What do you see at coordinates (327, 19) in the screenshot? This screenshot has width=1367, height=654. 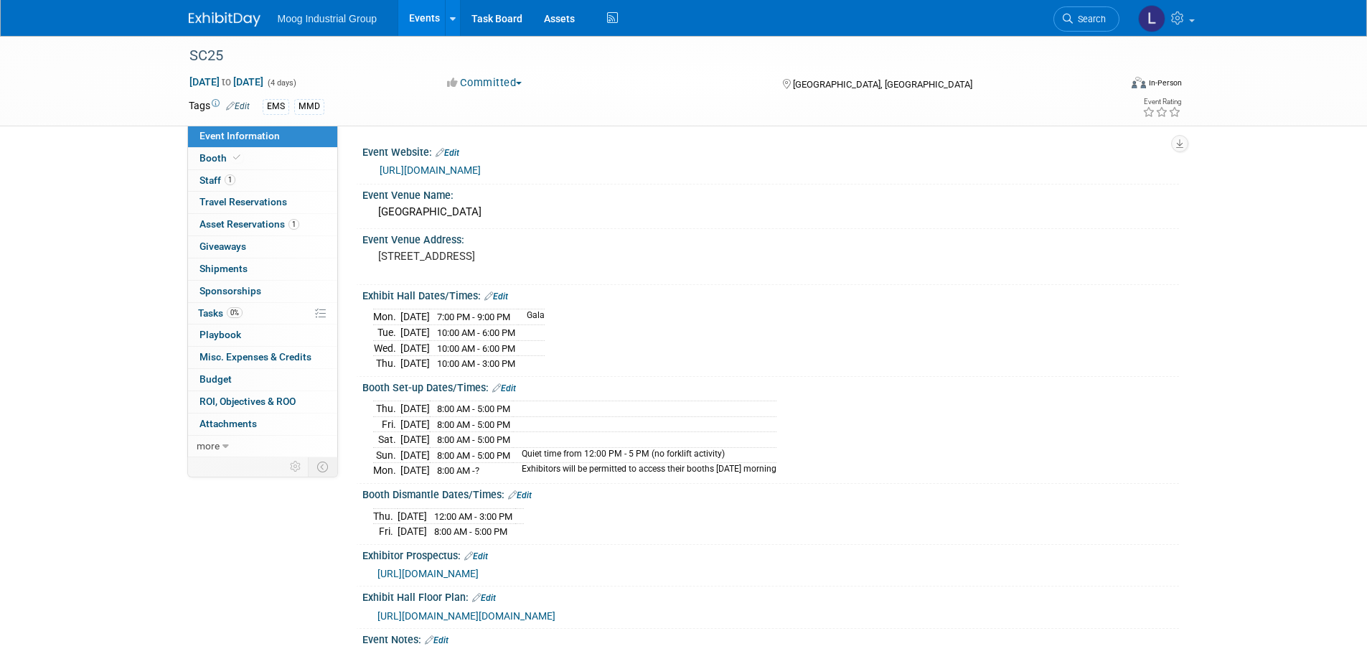 I see `span: Moog Industrial Group` at bounding box center [327, 19].